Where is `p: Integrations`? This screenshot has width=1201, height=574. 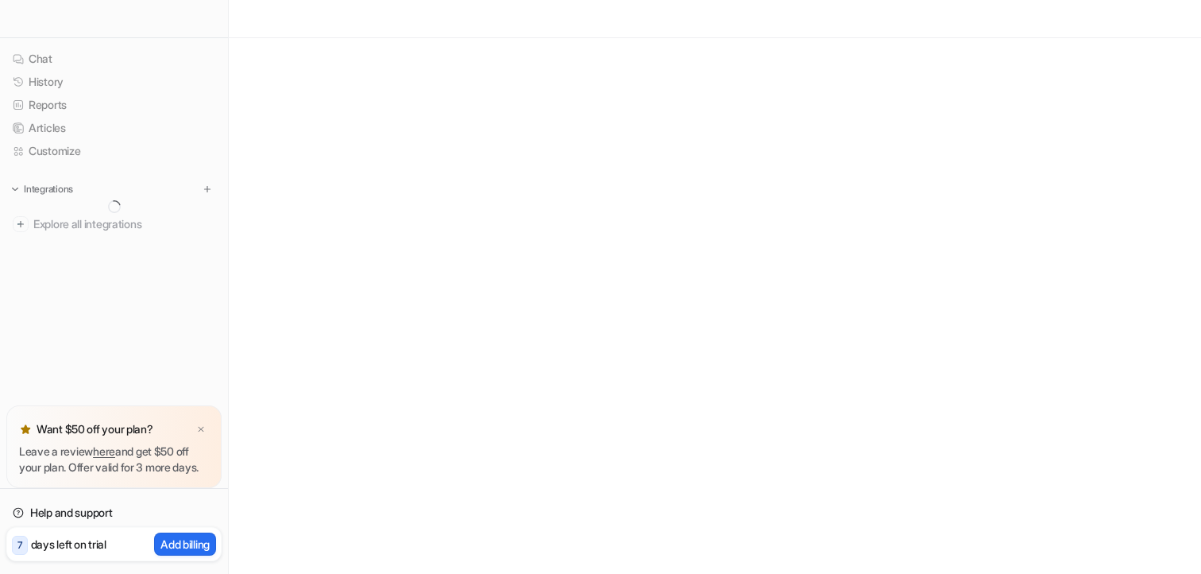
p: Integrations is located at coordinates (48, 189).